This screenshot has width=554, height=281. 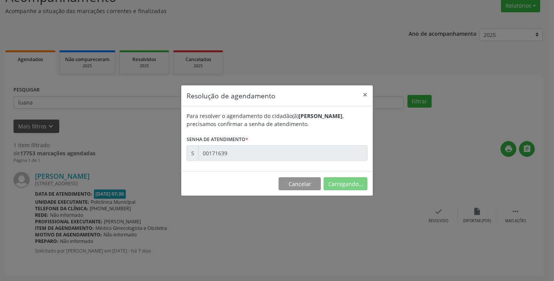 What do you see at coordinates (231, 96) in the screenshot?
I see `h5: Resolução de agendamento` at bounding box center [231, 96].